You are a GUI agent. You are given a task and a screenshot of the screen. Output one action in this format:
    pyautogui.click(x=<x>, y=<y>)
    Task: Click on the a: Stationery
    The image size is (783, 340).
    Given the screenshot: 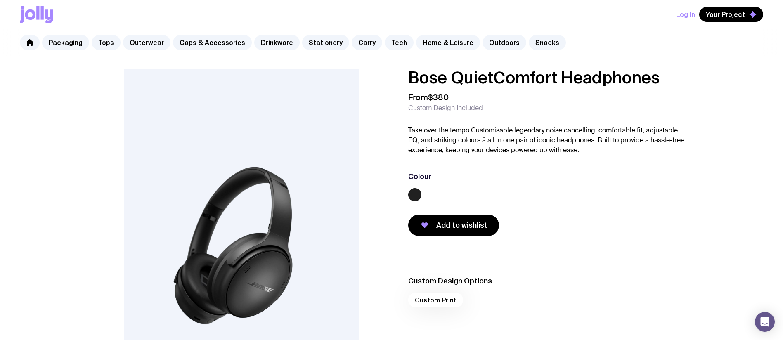 What is the action you would take?
    pyautogui.click(x=326, y=42)
    